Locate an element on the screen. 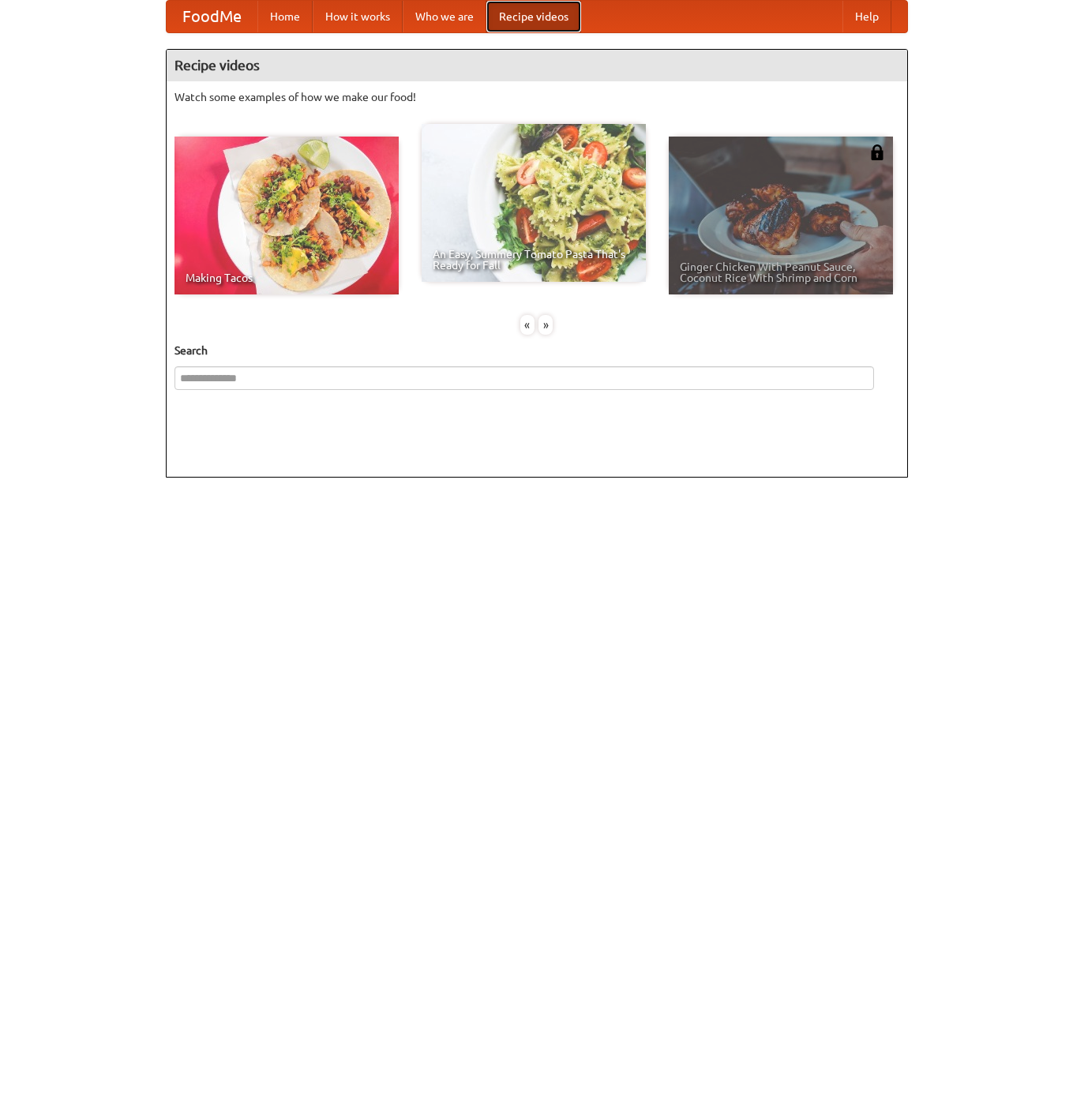  a: An Easy, Summery Tomato Pasta That's Ready for Fall is located at coordinates (534, 203).